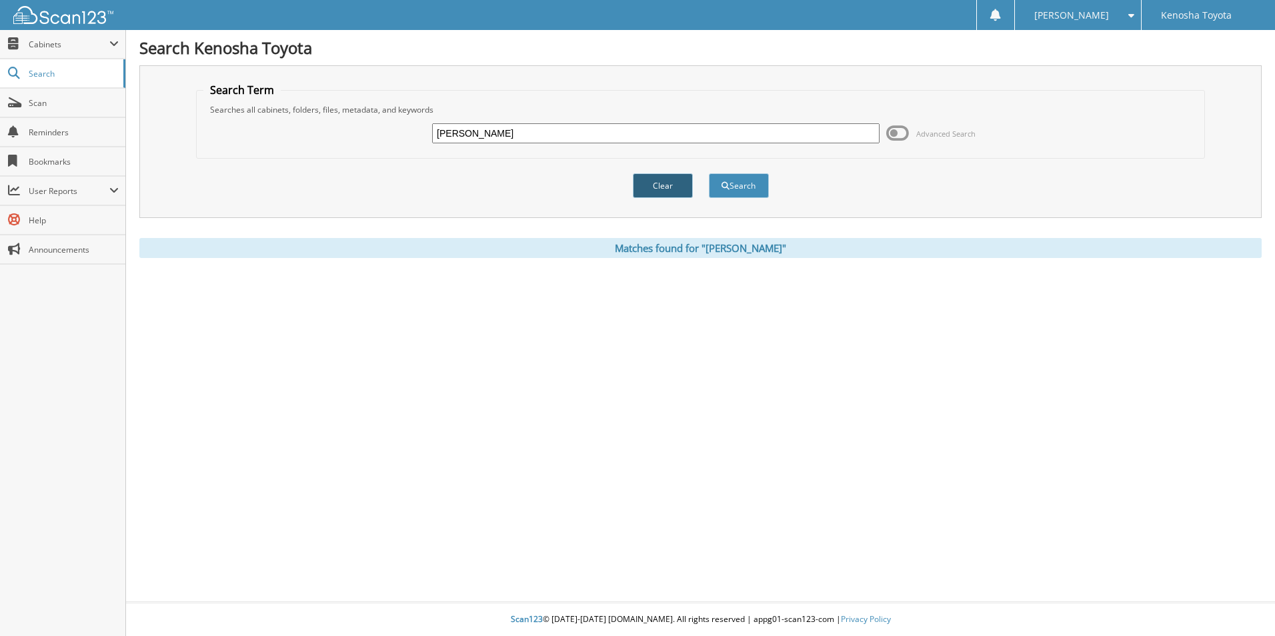 The height and width of the screenshot is (636, 1275). I want to click on span: Search, so click(73, 73).